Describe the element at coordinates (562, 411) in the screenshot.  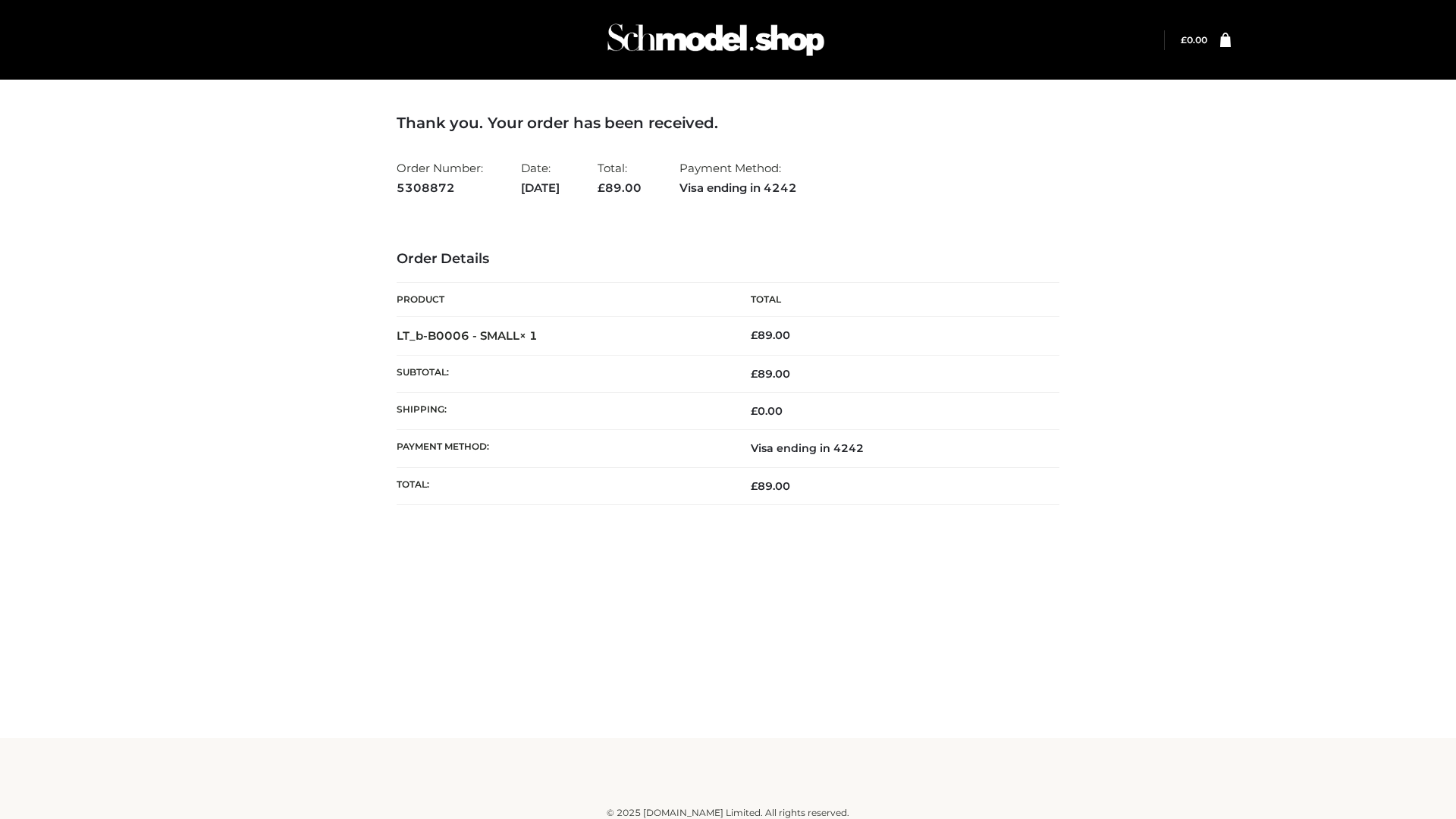
I see `th: Shipping:` at that location.